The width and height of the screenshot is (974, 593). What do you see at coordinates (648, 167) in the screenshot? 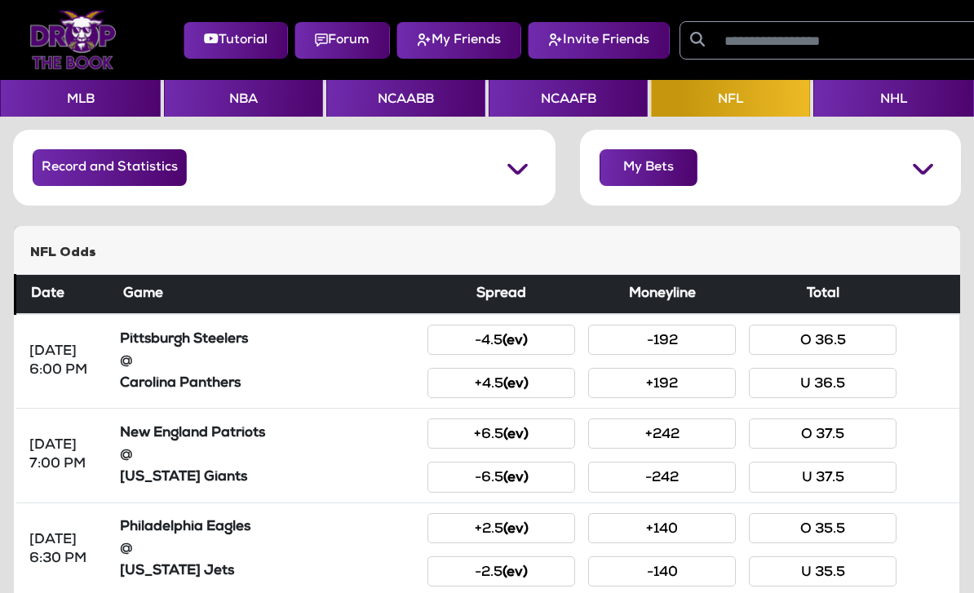
I see `button: My Bets` at bounding box center [648, 167].